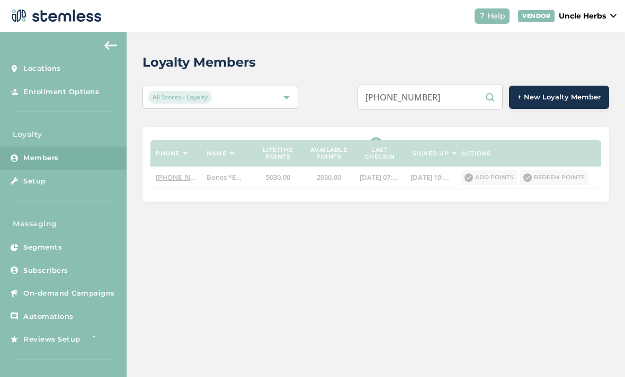 The image size is (625, 377). I want to click on span: Locations, so click(42, 69).